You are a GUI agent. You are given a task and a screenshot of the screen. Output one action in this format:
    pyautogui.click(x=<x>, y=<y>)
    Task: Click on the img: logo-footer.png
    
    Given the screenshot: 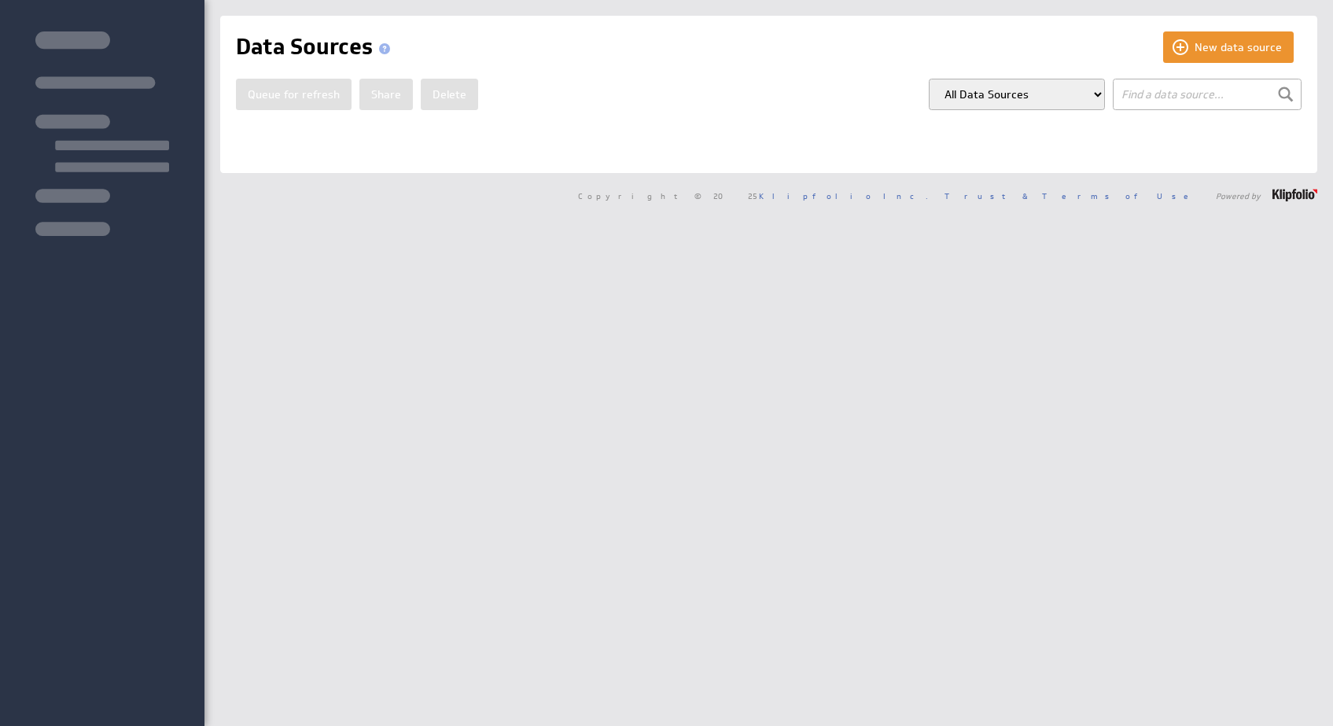 What is the action you would take?
    pyautogui.click(x=1294, y=195)
    